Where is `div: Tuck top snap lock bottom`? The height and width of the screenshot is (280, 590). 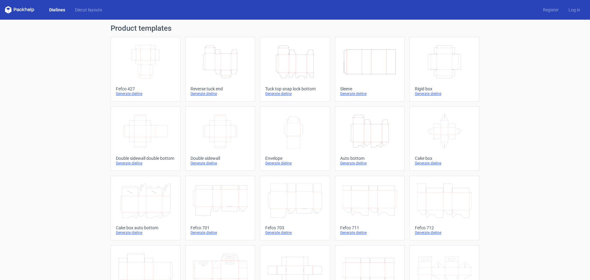 div: Tuck top snap lock bottom is located at coordinates (295, 89).